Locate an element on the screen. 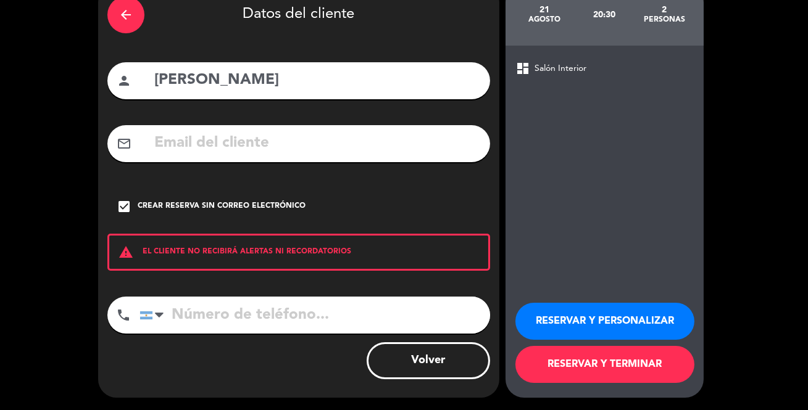 This screenshot has height=410, width=808. div: personas is located at coordinates (664, 20).